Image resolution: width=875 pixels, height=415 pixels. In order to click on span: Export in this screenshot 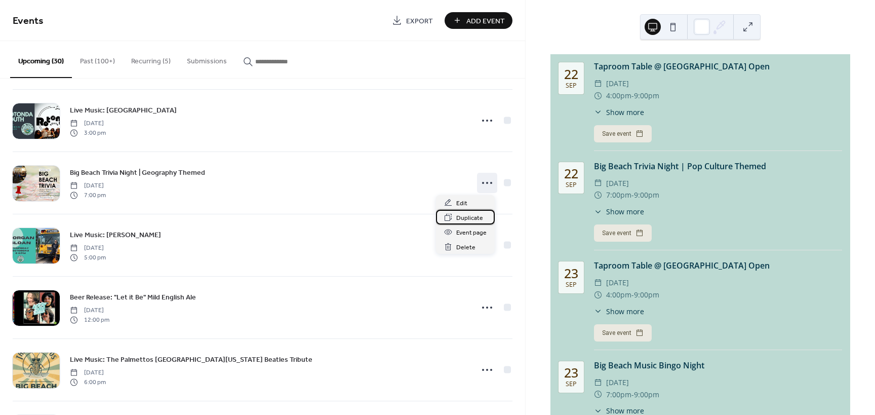, I will do `click(419, 21)`.